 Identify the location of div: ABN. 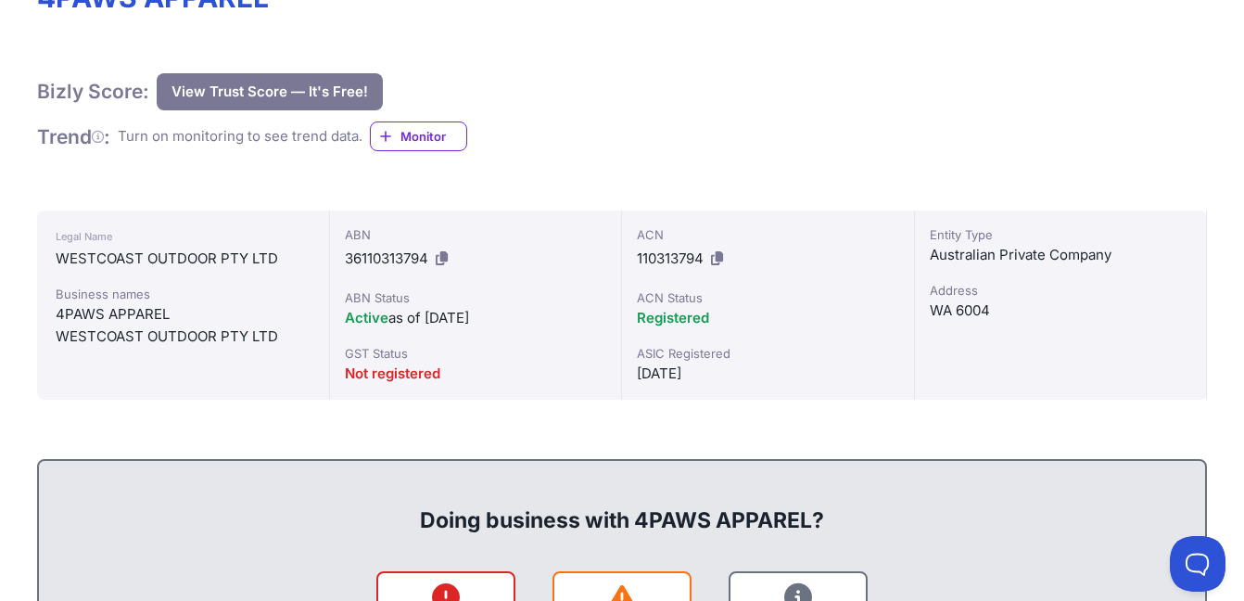
(475, 234).